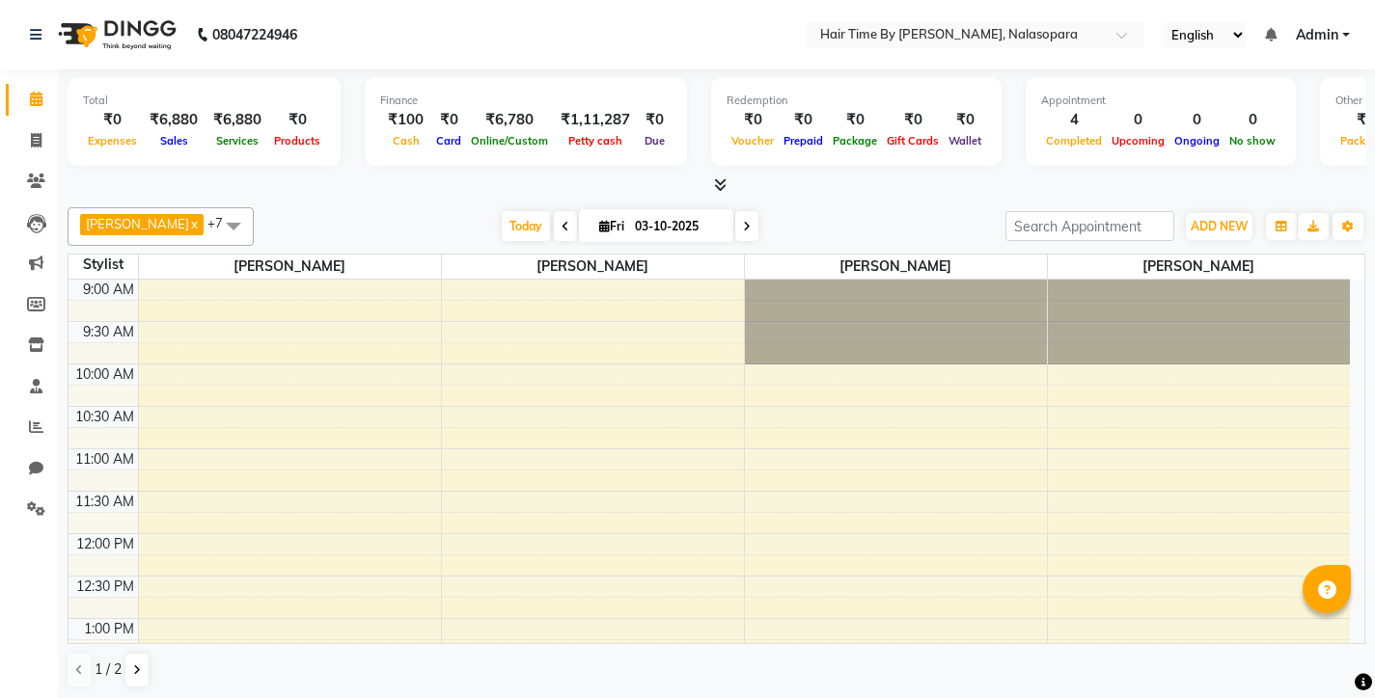  Describe the element at coordinates (108, 669) in the screenshot. I see `span: 1 / 2` at that location.